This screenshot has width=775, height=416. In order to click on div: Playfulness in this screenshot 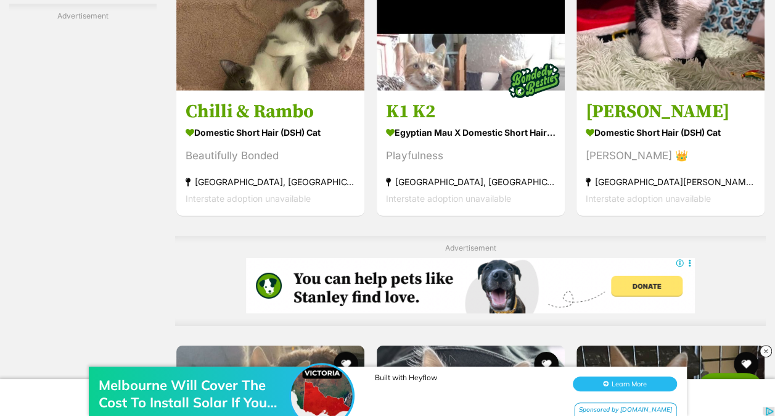, I will do `click(470, 155)`.